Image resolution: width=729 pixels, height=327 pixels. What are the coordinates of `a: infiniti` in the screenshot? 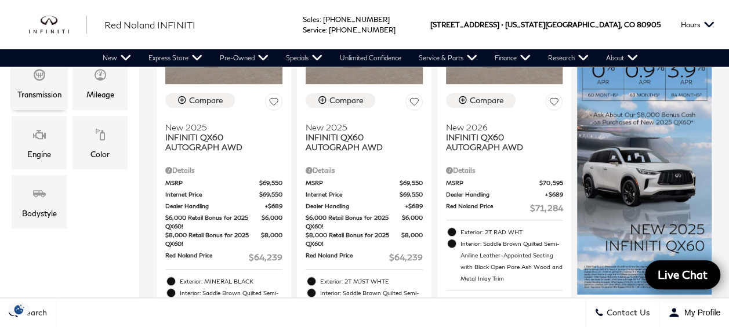 It's located at (58, 25).